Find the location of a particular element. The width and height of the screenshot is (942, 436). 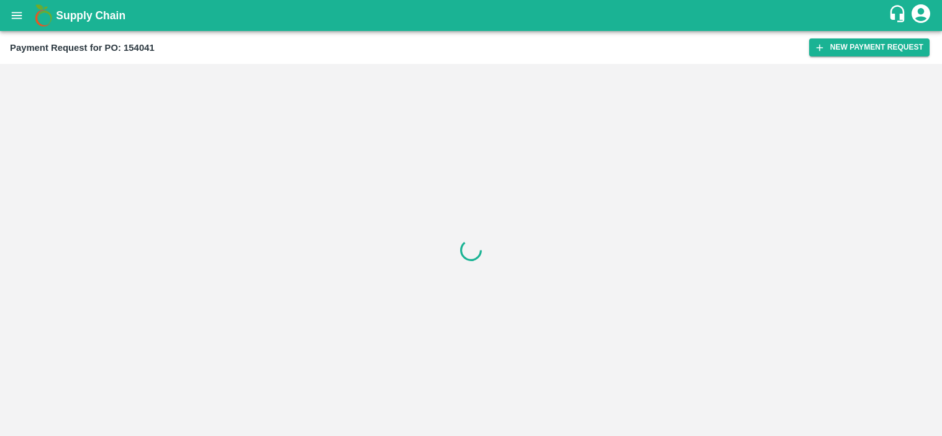

img: logo is located at coordinates (43, 16).